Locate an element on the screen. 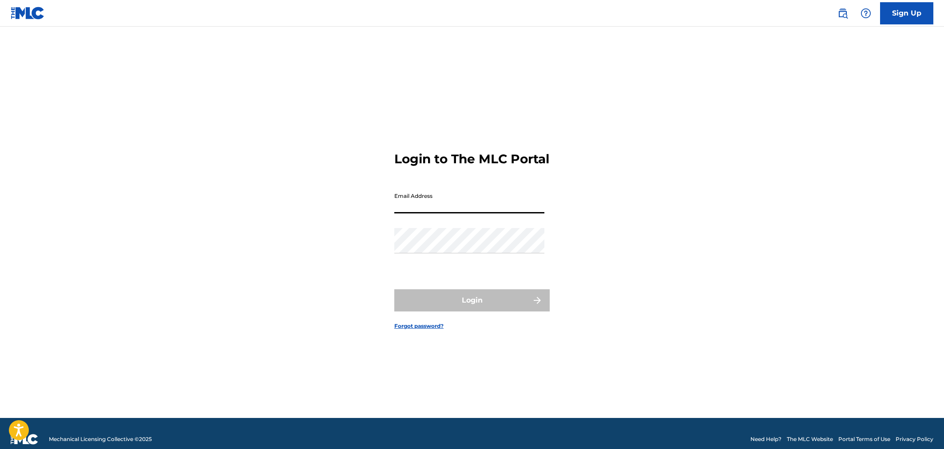 This screenshot has height=449, width=944. a: Portal Terms of Use is located at coordinates (864, 440).